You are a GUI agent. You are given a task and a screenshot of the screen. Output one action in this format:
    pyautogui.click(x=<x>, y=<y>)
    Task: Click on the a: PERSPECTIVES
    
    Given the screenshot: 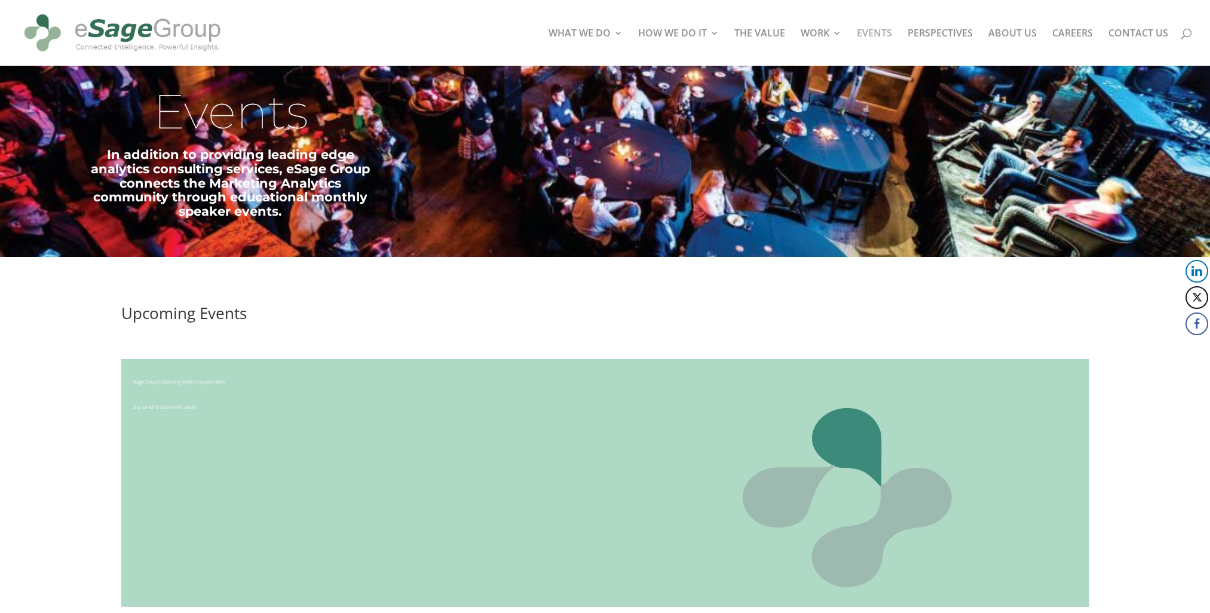 What is the action you would take?
    pyautogui.click(x=940, y=47)
    